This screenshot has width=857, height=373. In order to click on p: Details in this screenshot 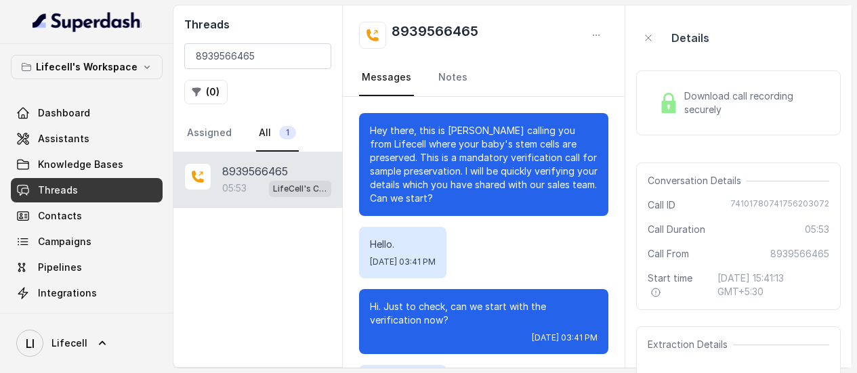, I will do `click(690, 38)`.